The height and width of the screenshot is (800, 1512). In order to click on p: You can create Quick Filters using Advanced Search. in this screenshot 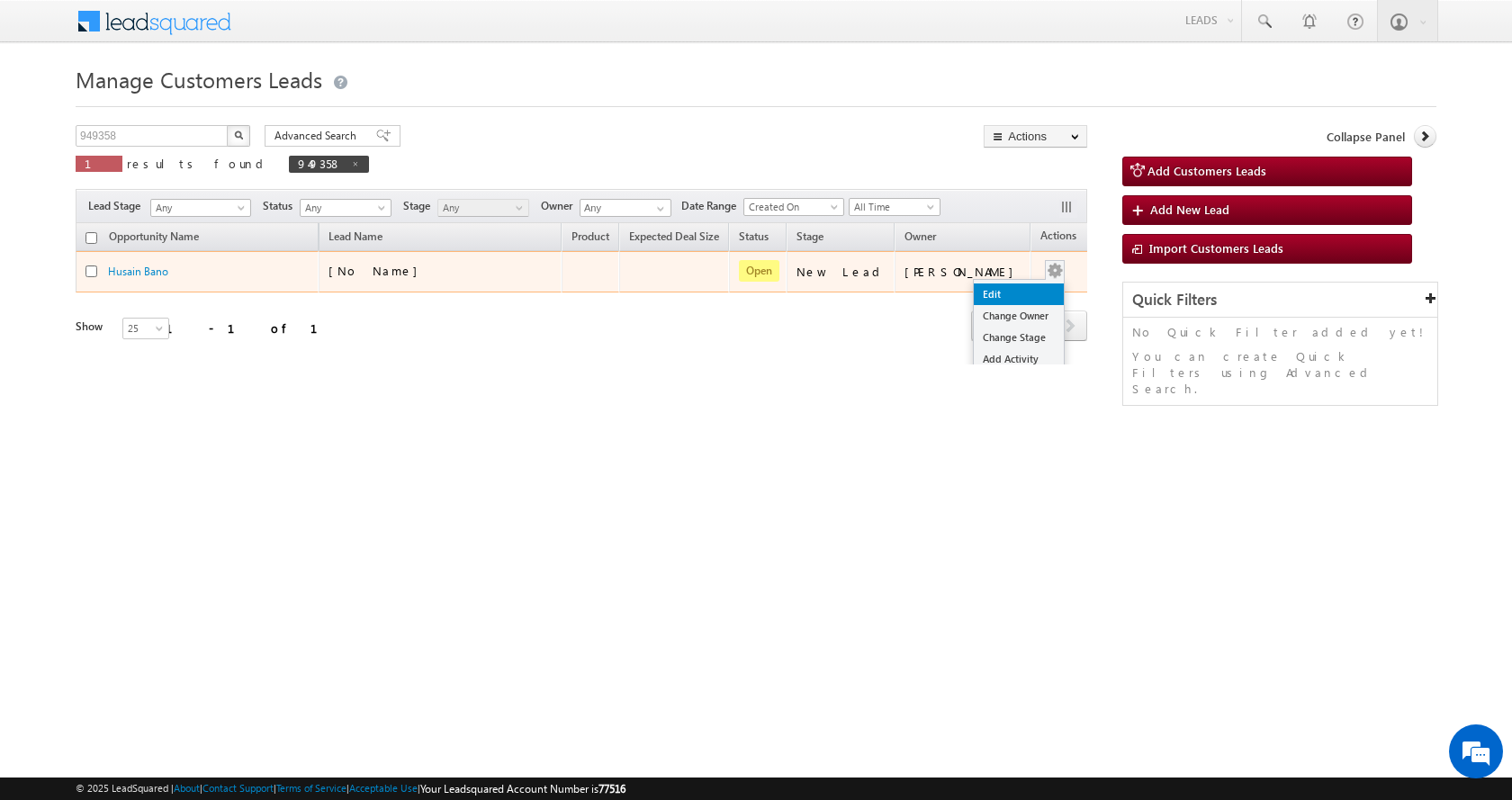, I will do `click(1280, 373)`.